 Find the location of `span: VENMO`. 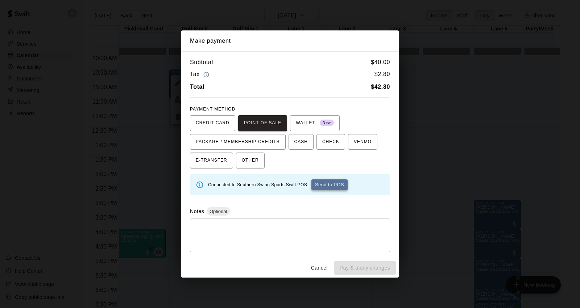

span: VENMO is located at coordinates (363, 142).